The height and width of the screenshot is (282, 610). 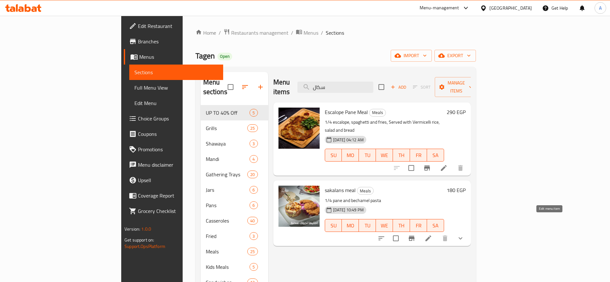 What do you see at coordinates (132, 229) in the screenshot?
I see `span: Version:` at bounding box center [132, 229].